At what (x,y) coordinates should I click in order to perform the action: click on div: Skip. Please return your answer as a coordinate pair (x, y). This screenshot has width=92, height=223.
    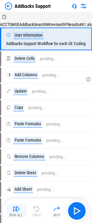
    Looking at the image, I should click on (57, 216).